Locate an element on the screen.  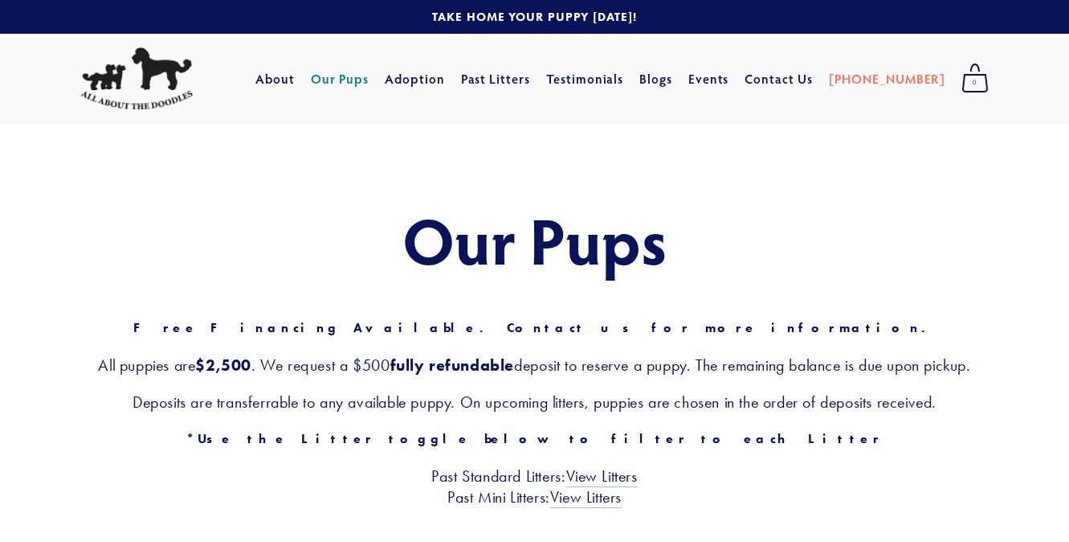
a: Blogs is located at coordinates (656, 79).